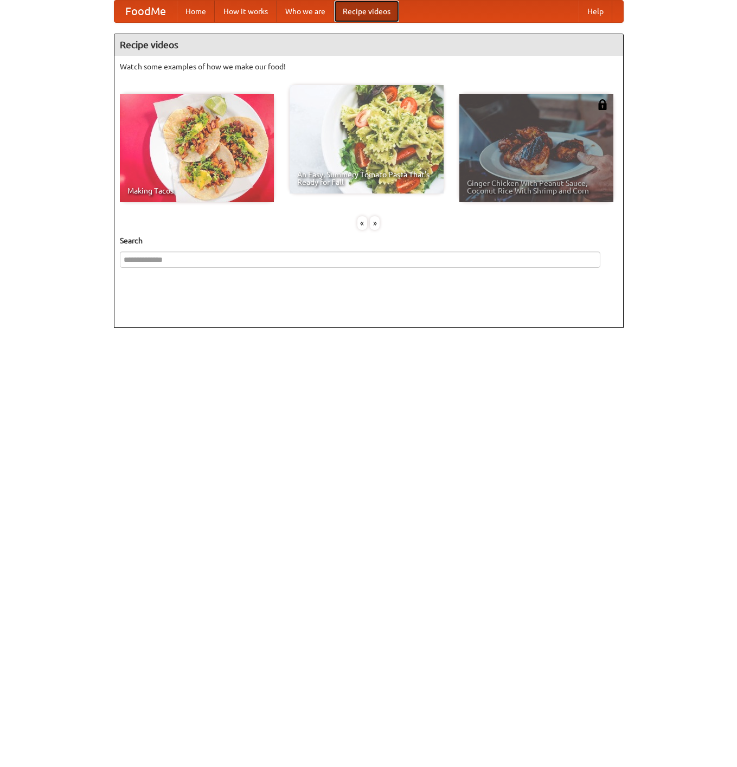  Describe the element at coordinates (197, 191) in the screenshot. I see `span: Making Tacos` at that location.